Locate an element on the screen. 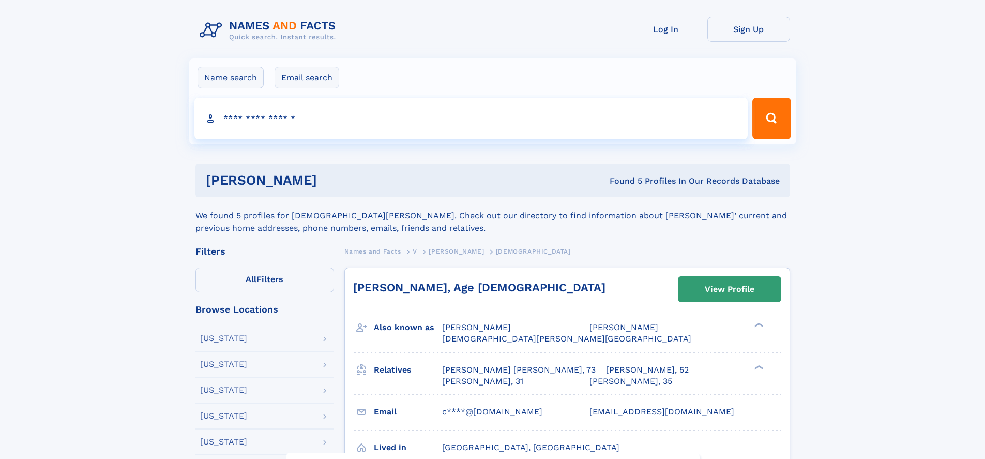 This screenshot has height=459, width=985. div: Found 5 Profiles In Our Records Database is located at coordinates (622, 181).